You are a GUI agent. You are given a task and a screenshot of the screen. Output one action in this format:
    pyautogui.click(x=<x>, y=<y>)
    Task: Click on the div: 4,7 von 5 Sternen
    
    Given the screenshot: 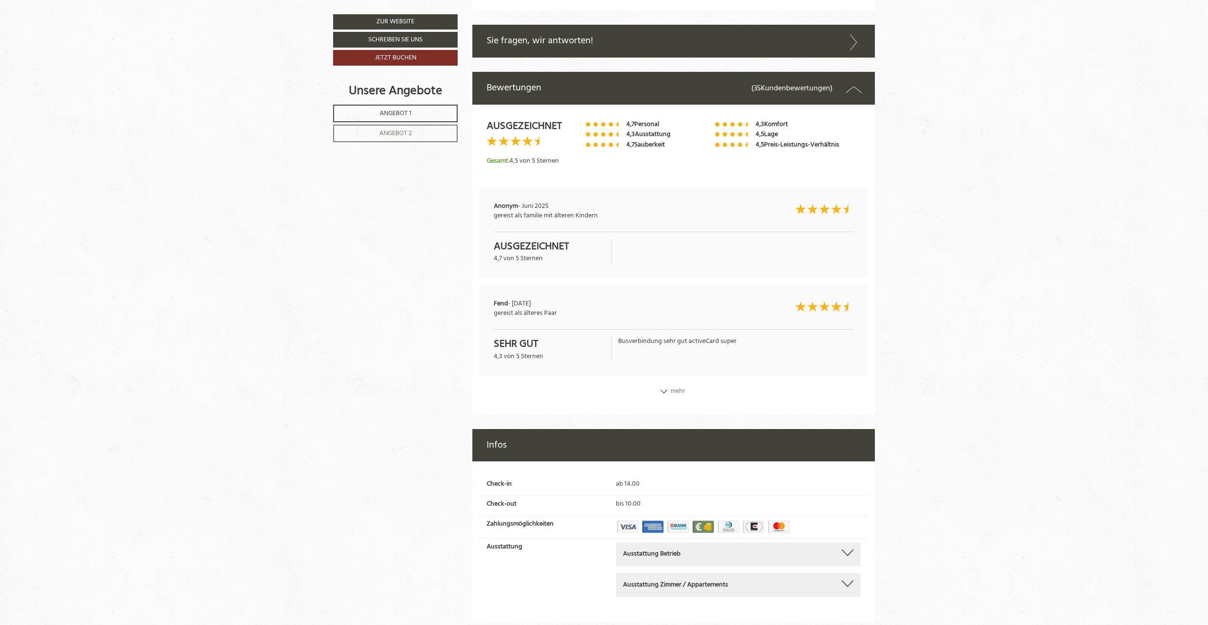 What is the action you would take?
    pyautogui.click(x=549, y=251)
    